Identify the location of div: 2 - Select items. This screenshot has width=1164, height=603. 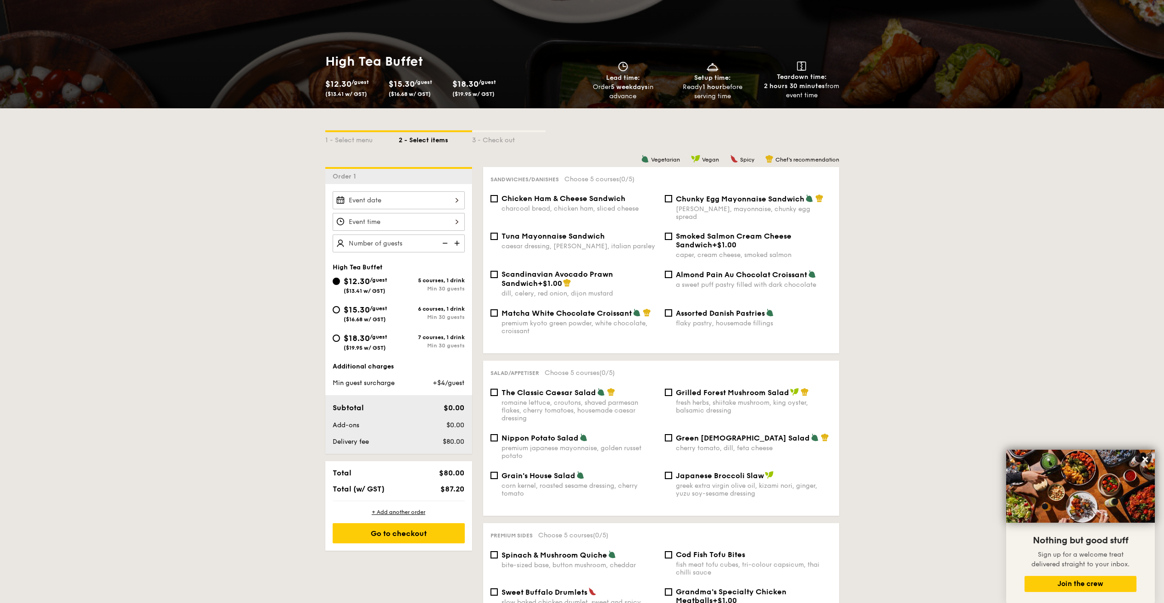
(436, 139).